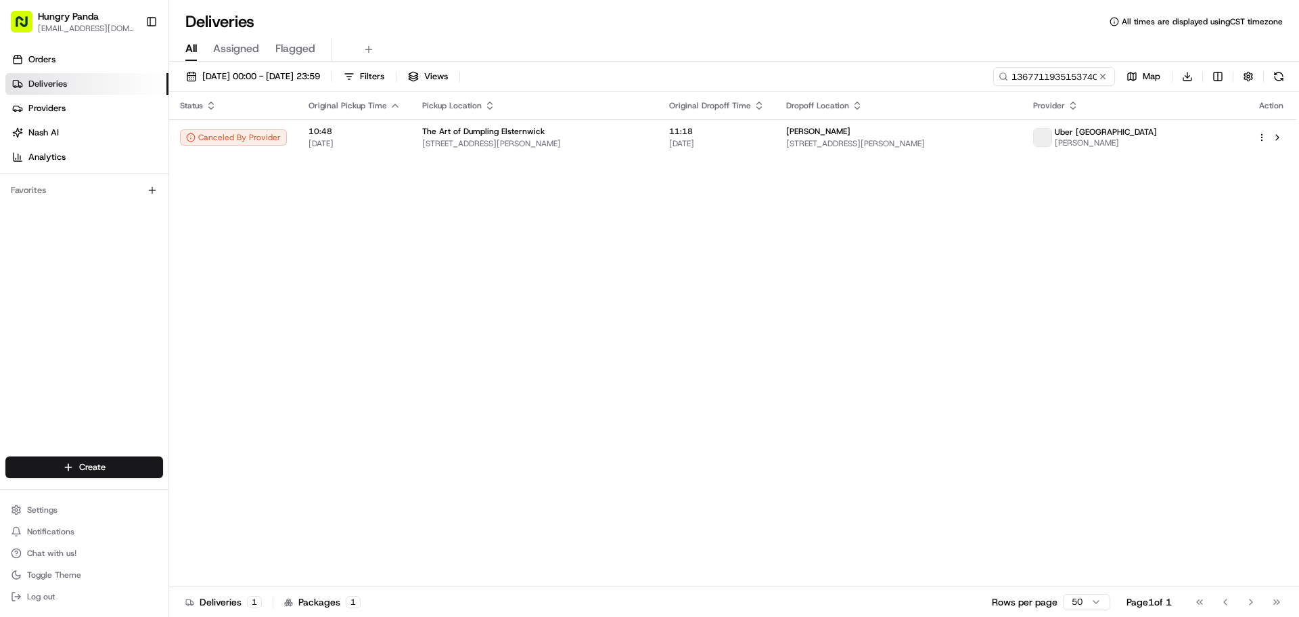 The width and height of the screenshot is (1299, 617). Describe the element at coordinates (68, 16) in the screenshot. I see `button: Hungry Panda` at that location.